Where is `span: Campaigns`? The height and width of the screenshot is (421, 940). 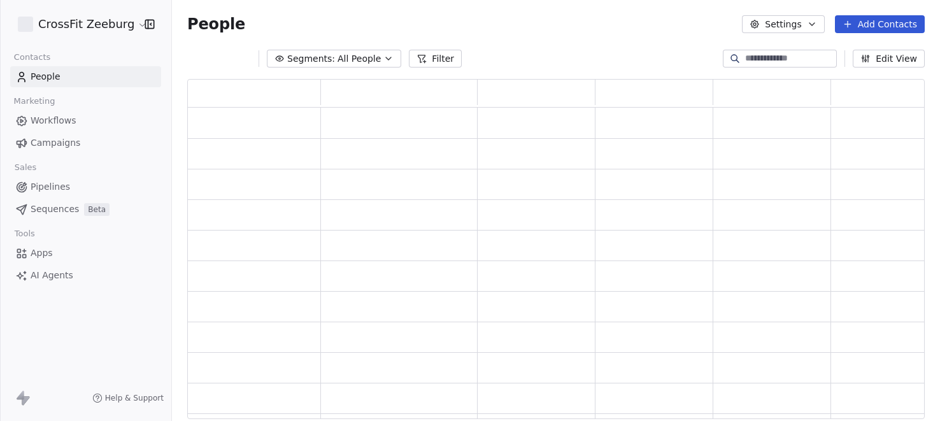
span: Campaigns is located at coordinates (55, 143).